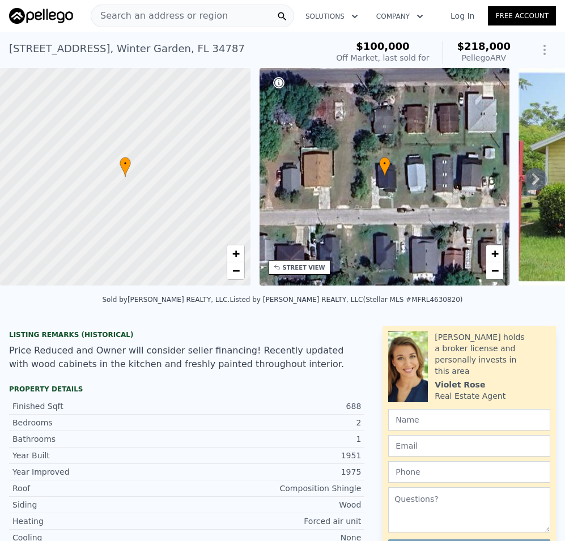  What do you see at coordinates (159, 16) in the screenshot?
I see `span: Search an address or region` at bounding box center [159, 16].